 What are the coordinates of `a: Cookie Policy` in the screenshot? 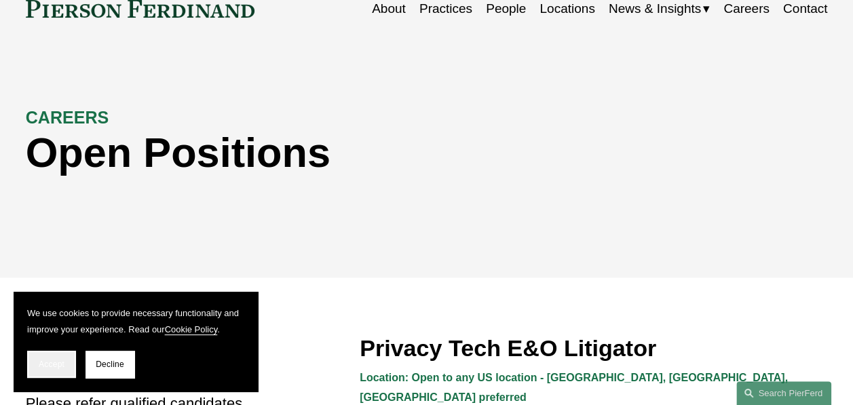 It's located at (191, 329).